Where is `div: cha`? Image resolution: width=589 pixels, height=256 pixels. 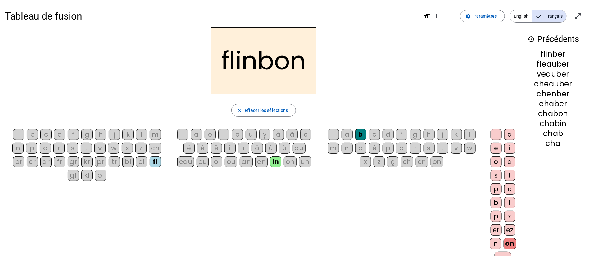
div: cha is located at coordinates (553, 144).